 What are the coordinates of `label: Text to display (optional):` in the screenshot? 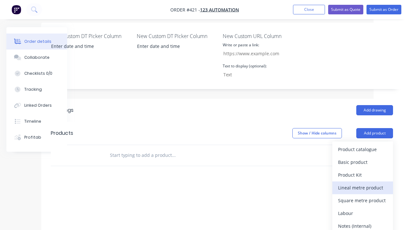 It's located at (245, 66).